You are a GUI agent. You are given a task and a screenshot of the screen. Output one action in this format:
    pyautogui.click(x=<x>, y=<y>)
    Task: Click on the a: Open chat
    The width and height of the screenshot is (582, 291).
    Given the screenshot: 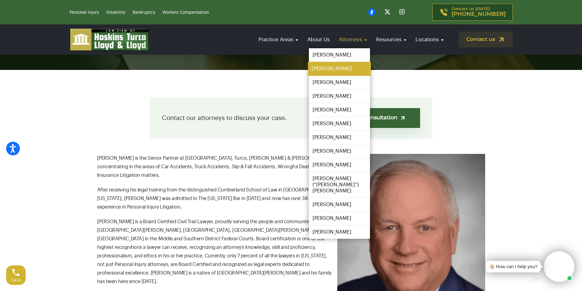 What is the action you would take?
    pyautogui.click(x=536, y=278)
    